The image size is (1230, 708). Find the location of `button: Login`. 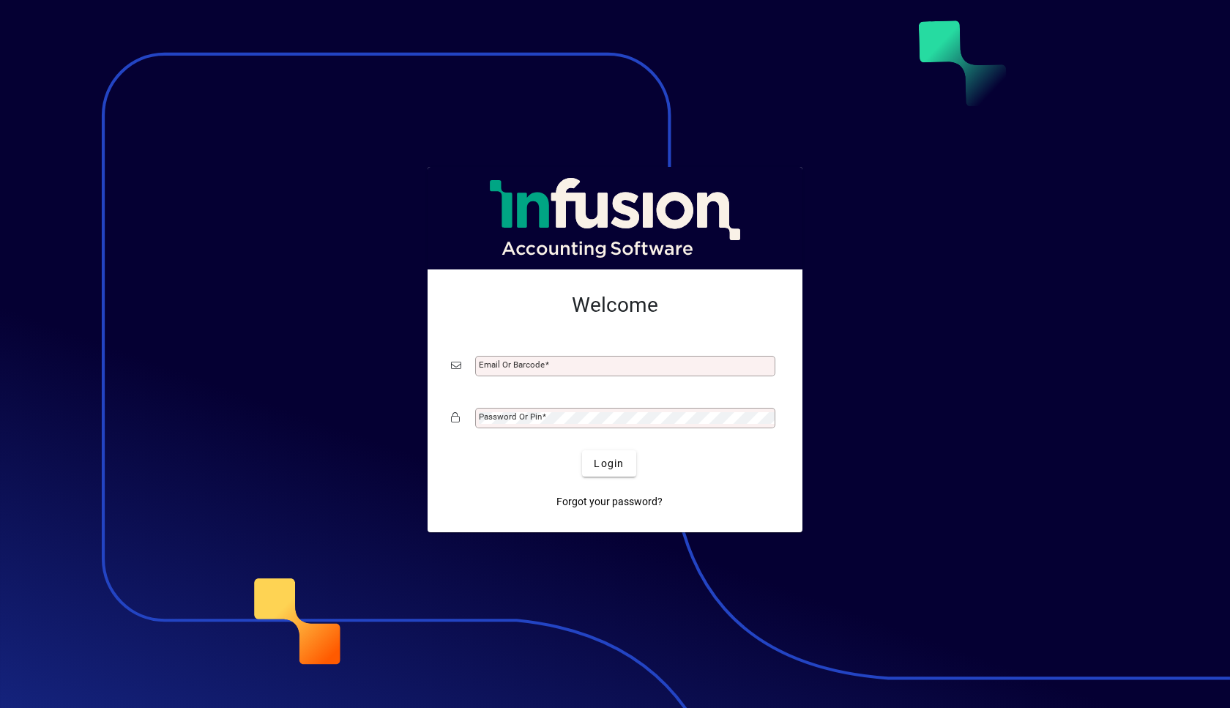

button: Login is located at coordinates (608, 463).